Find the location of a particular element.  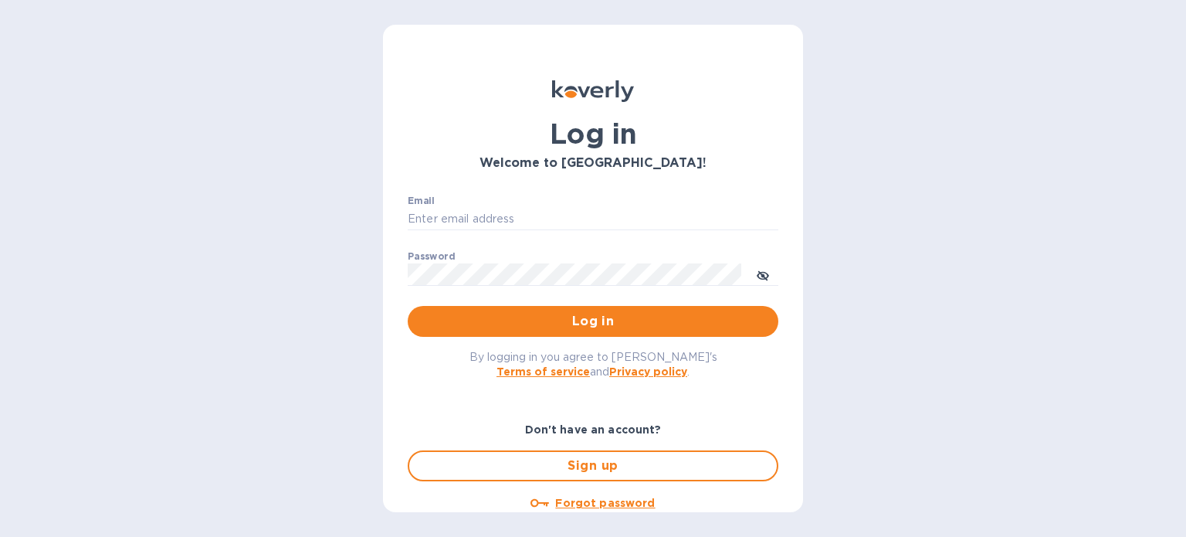

input: Enter email address is located at coordinates (593, 219).